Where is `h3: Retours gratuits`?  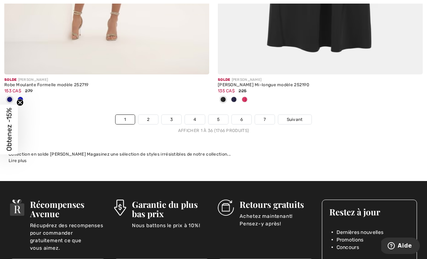
h3: Retours gratuits is located at coordinates (276, 204).